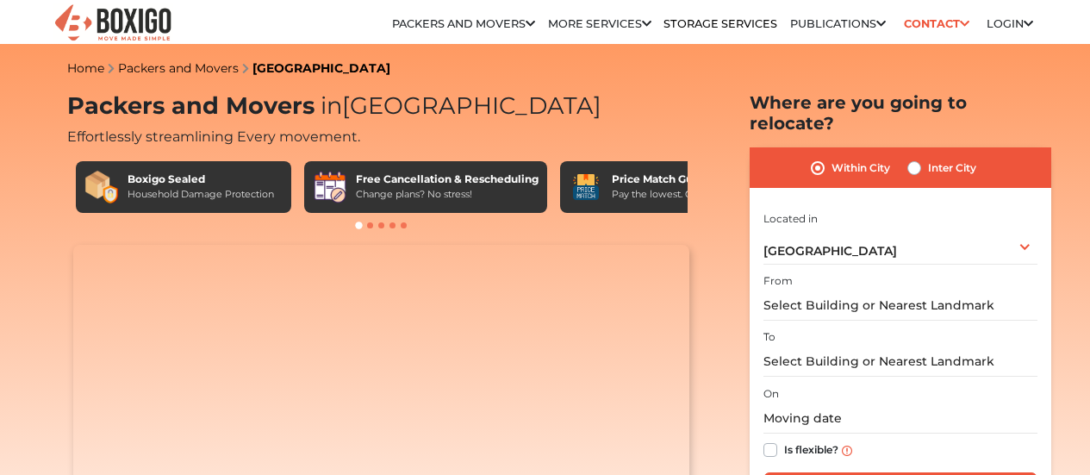 The height and width of the screenshot is (475, 1090). What do you see at coordinates (201, 194) in the screenshot?
I see `div: Household Damage Protection` at bounding box center [201, 194].